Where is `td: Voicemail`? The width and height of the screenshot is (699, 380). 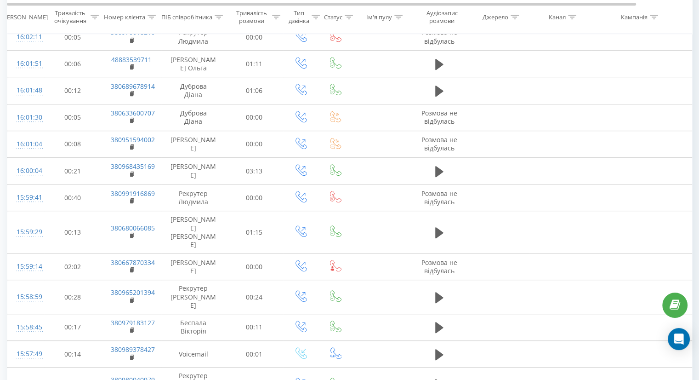
td: Voicemail is located at coordinates (194, 354).